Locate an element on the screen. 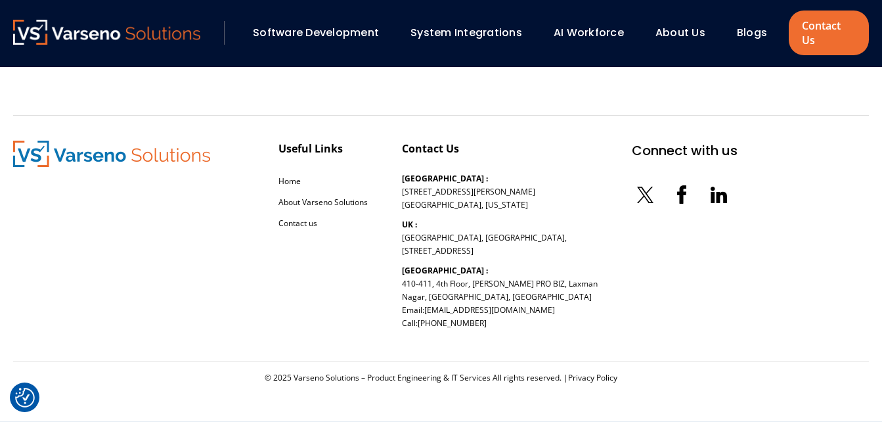 The image size is (882, 422). a: Privacy Policy is located at coordinates (593, 377).